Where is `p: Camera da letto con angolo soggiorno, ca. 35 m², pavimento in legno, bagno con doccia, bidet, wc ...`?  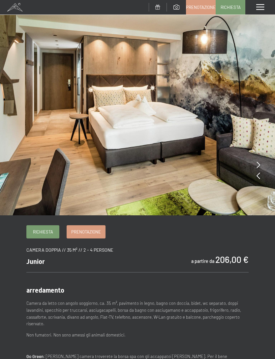 p: Camera da letto con angolo soggiorno, ca. 35 m², pavimento in legno, bagno con doccia, bidet, wc ... is located at coordinates (138, 313).